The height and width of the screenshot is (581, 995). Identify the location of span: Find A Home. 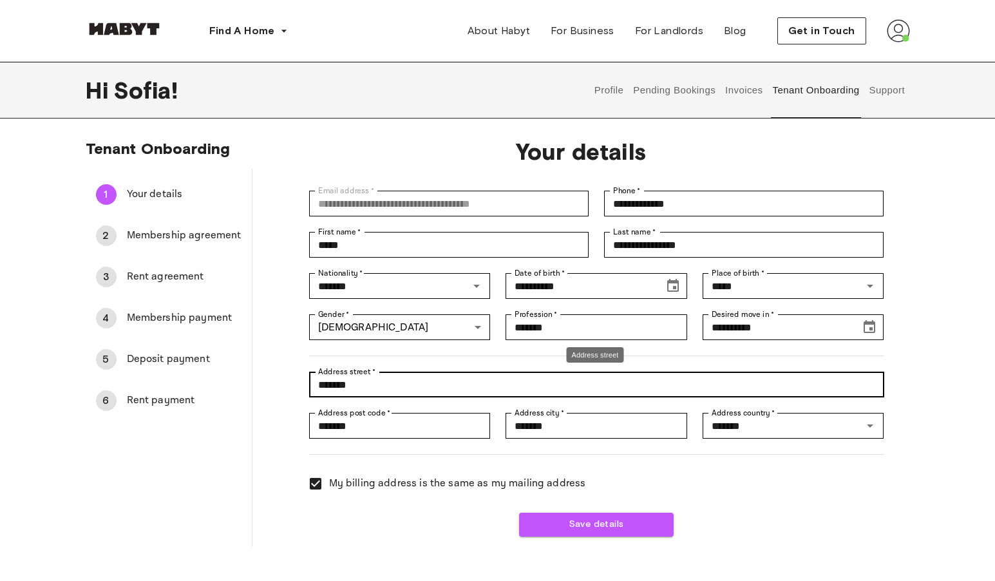
(242, 31).